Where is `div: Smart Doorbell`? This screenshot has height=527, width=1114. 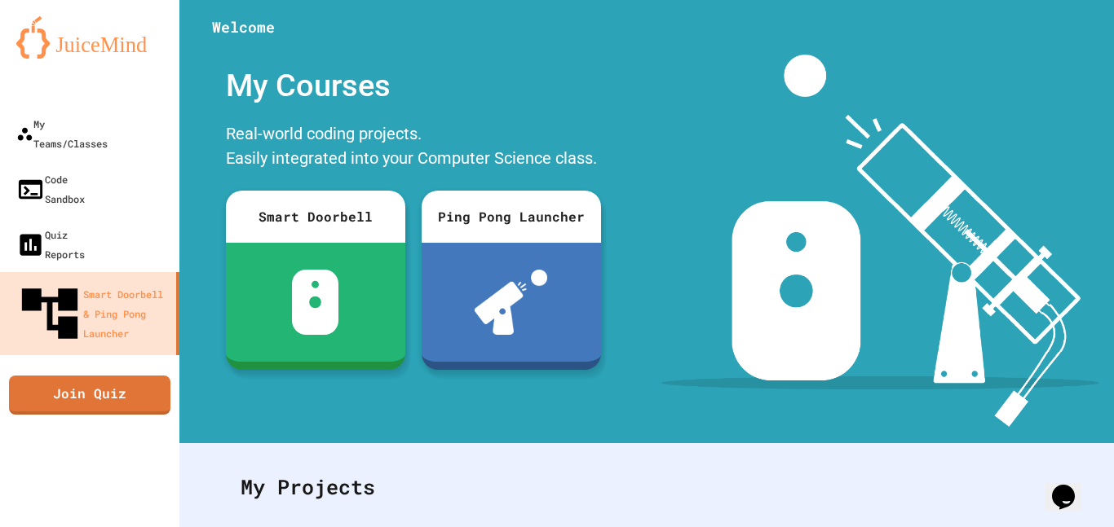
div: Smart Doorbell is located at coordinates (316, 217).